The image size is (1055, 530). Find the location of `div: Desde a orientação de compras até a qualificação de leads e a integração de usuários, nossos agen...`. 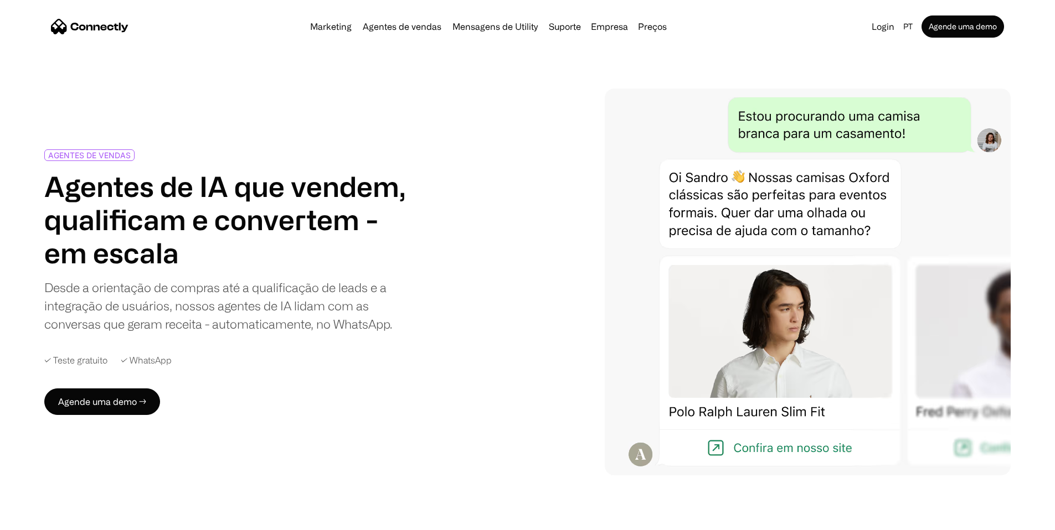

div: Desde a orientação de compras até a qualificação de leads e a integração de usuários, nossos agen... is located at coordinates (226, 306).